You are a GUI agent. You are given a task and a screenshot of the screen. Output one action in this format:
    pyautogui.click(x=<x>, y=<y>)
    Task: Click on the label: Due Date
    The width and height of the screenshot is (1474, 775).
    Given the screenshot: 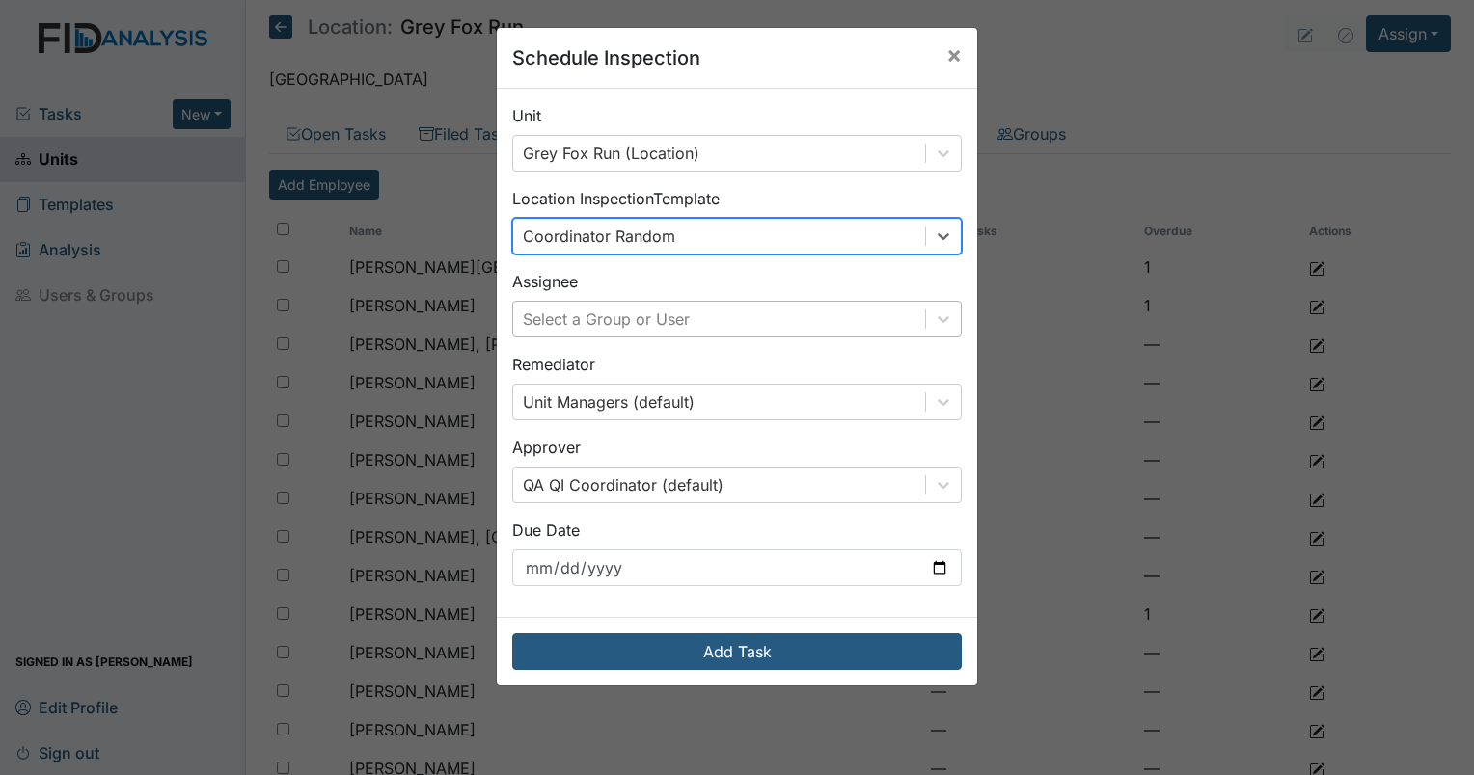 What is the action you would take?
    pyautogui.click(x=546, y=530)
    